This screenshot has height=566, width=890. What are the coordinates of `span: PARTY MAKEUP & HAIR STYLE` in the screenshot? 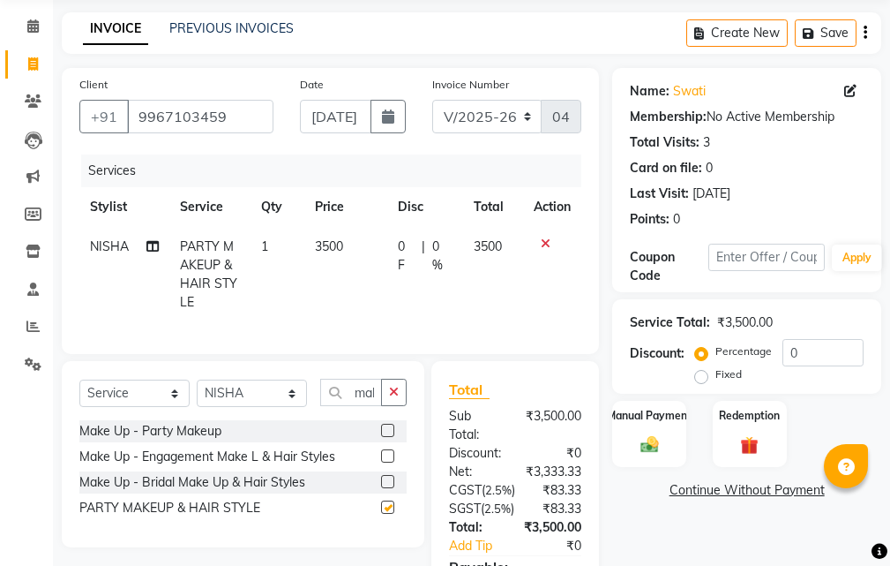 It's located at (208, 273).